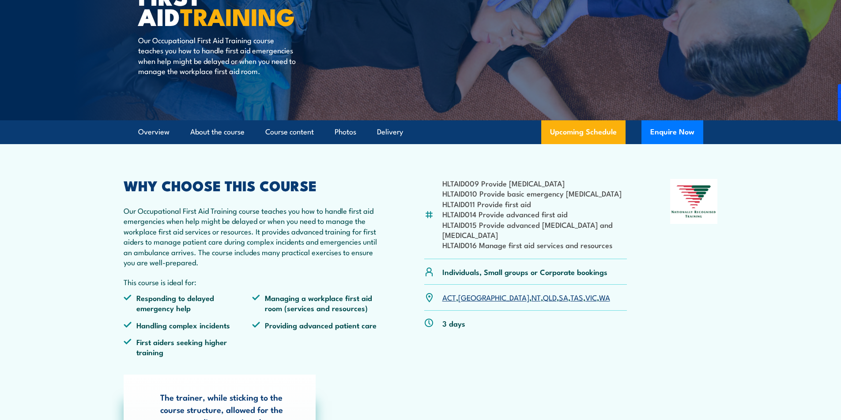  What do you see at coordinates (188, 325) in the screenshot?
I see `li: Handling complex incidents` at bounding box center [188, 325].